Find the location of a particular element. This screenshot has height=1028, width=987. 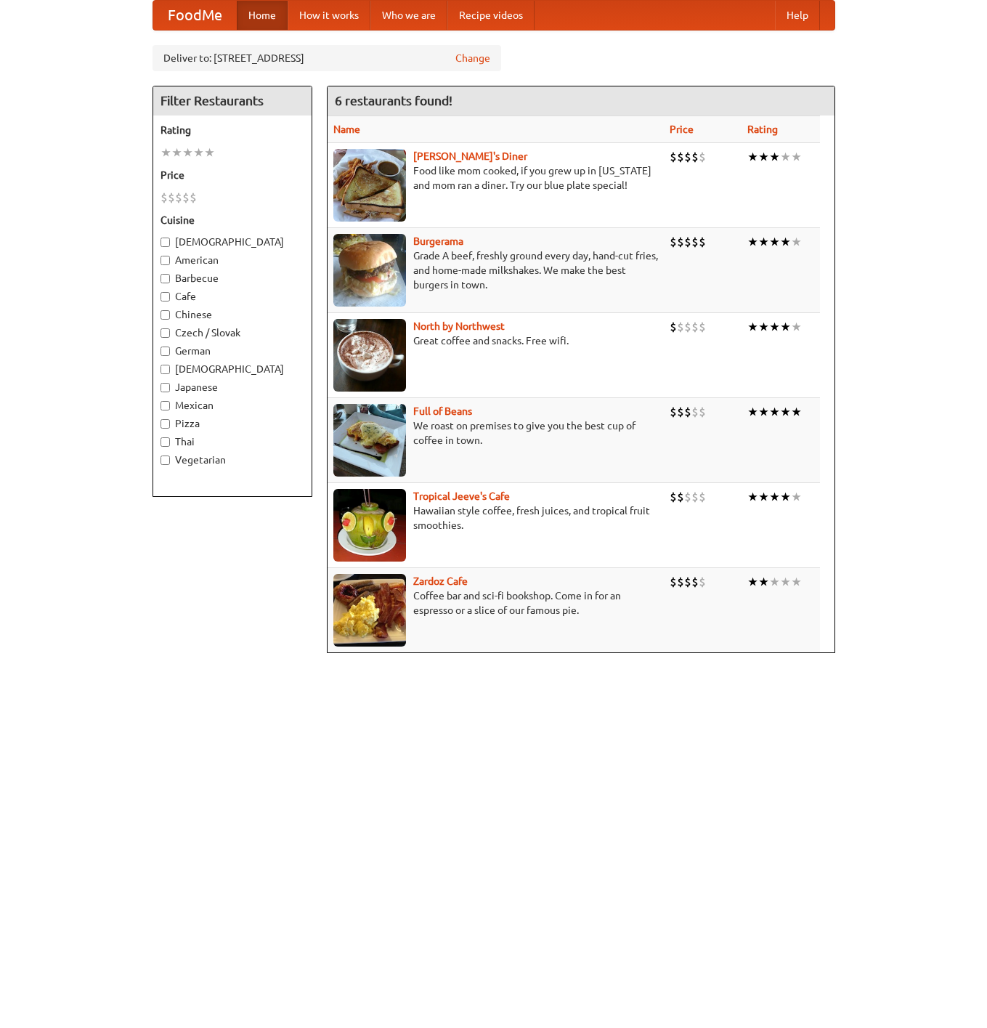

img: sallys.jpg is located at coordinates (370, 185).